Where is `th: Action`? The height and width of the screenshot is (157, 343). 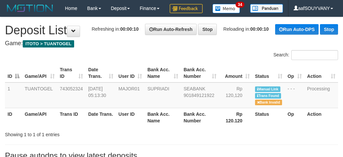 th: Action is located at coordinates (321, 117).